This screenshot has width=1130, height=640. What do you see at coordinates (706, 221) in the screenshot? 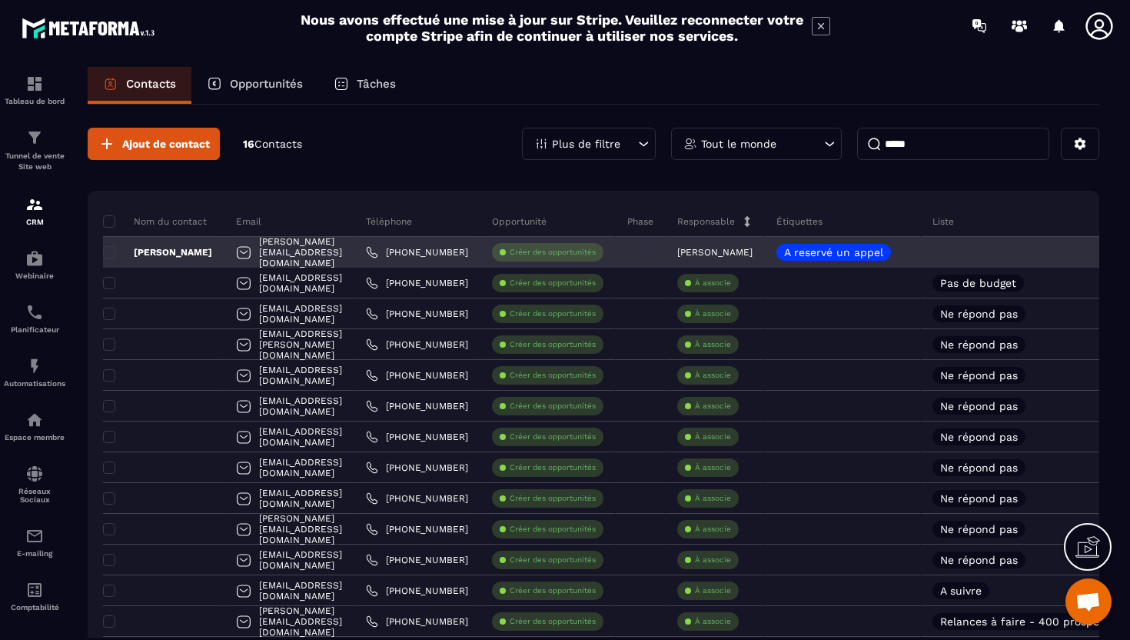
I see `p: Responsable` at bounding box center [706, 221].